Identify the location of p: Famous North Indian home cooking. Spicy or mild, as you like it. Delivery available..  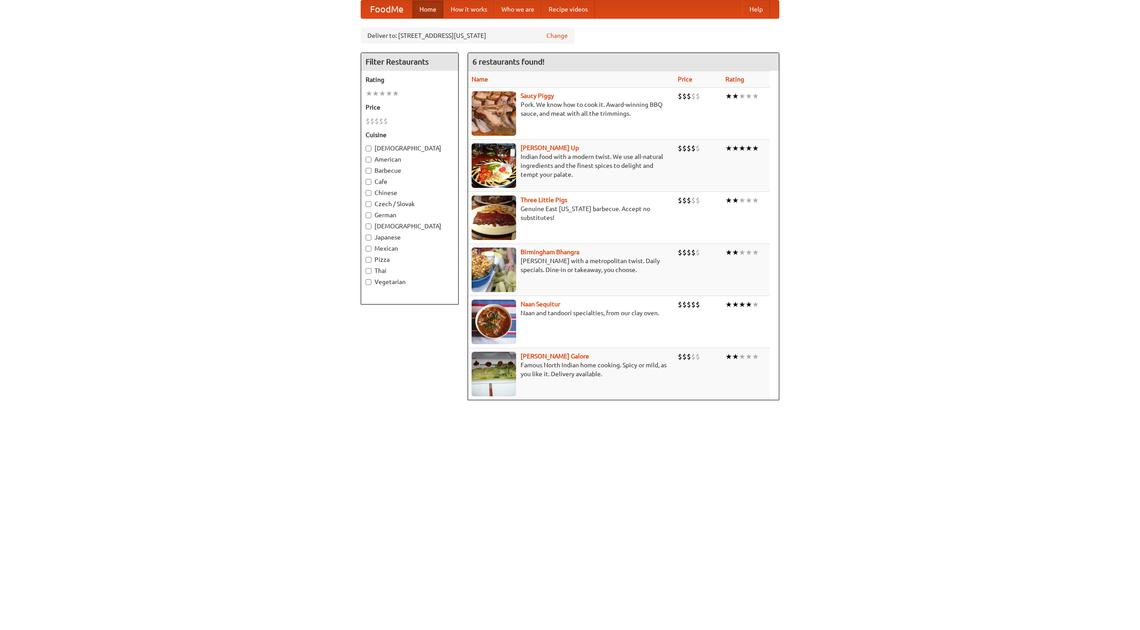
(571, 370).